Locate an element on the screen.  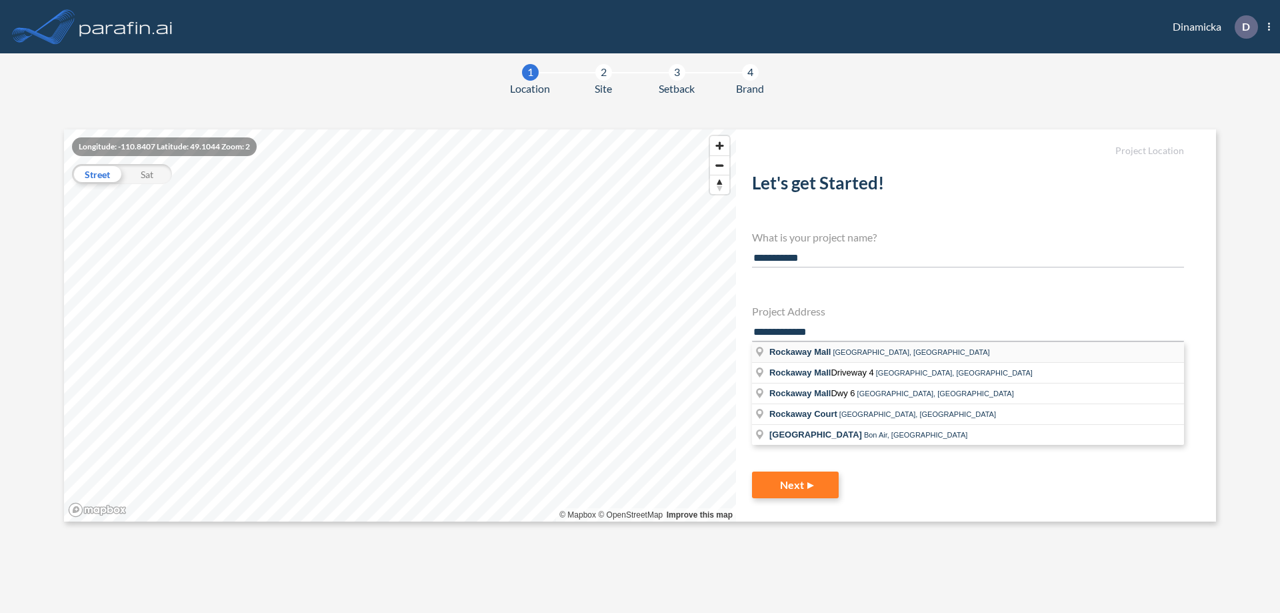
div: Sat is located at coordinates (147, 174).